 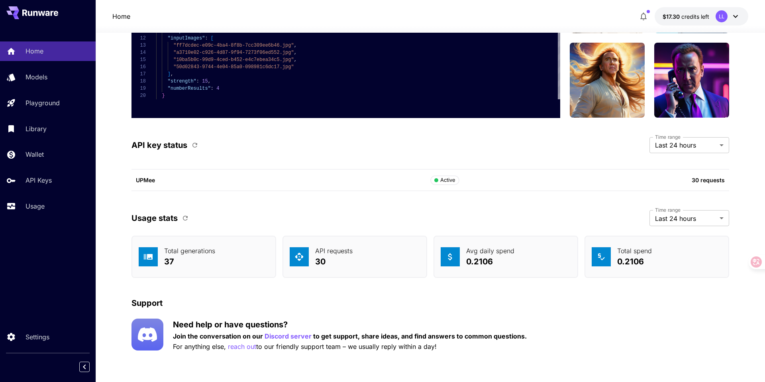 I want to click on img: man rwre long hair, enjoying sun and wind` - Style: `Fantasy art, so click(x=607, y=80).